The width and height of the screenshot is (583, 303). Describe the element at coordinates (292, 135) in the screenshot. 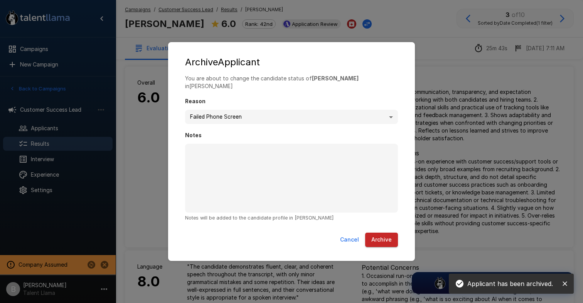

I see `label: Notes` at that location.